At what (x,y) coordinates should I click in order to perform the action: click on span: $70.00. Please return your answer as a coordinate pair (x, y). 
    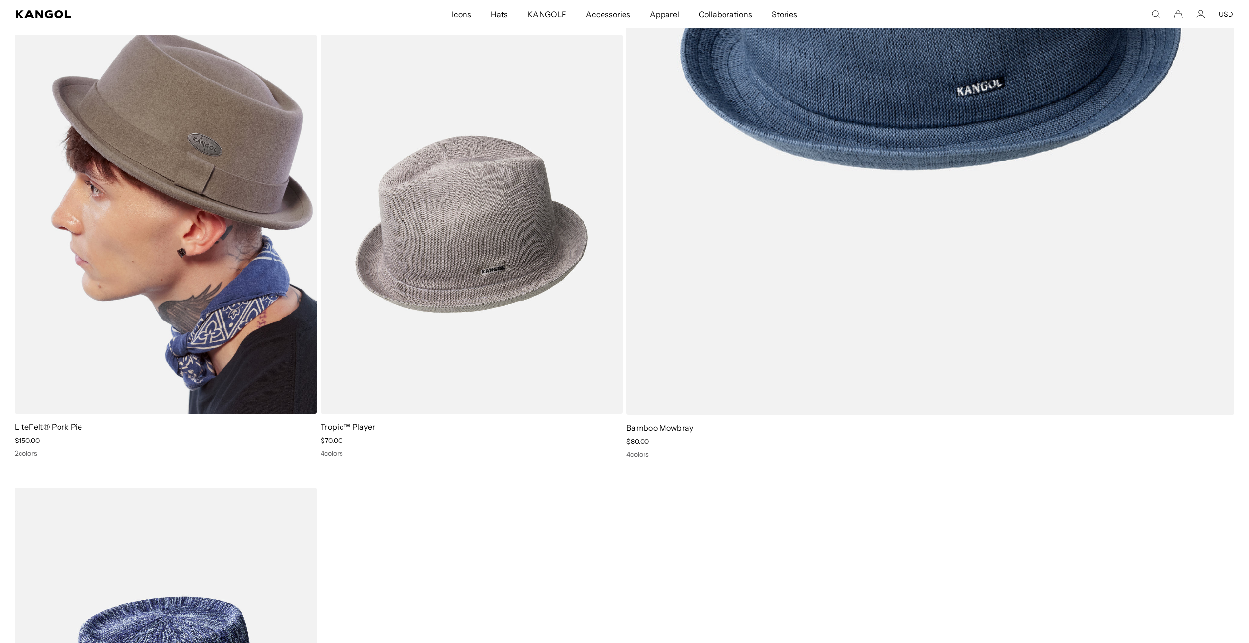
    Looking at the image, I should click on (331, 441).